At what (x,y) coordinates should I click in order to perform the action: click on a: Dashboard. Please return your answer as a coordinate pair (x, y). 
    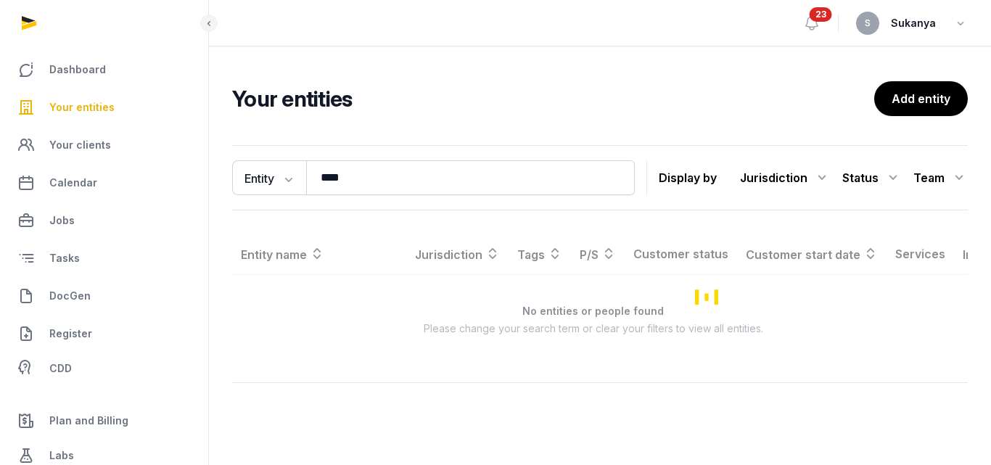
    Looking at the image, I should click on (104, 70).